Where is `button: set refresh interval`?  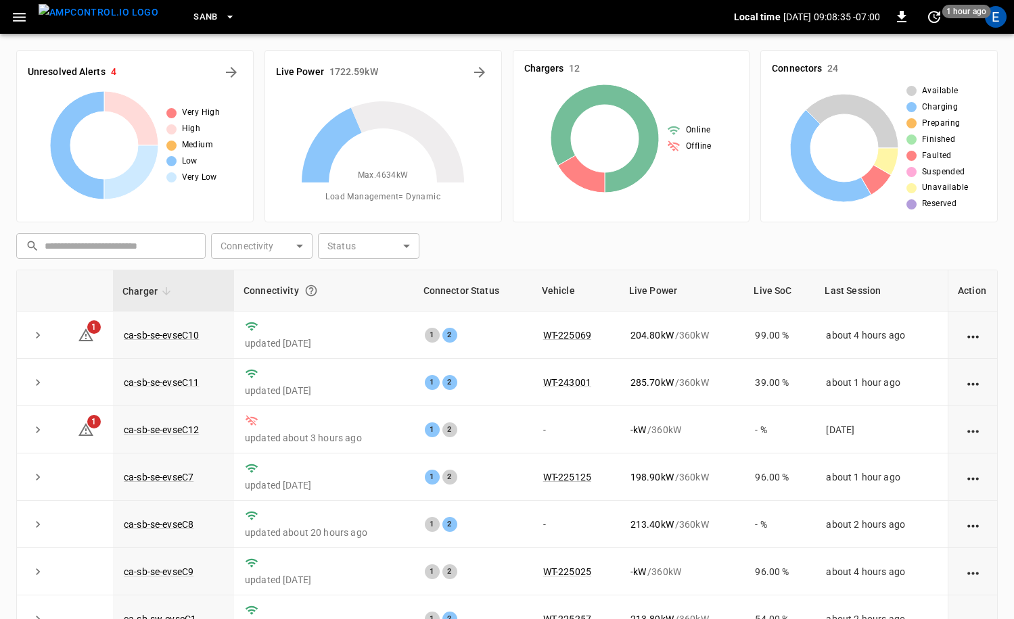 button: set refresh interval is located at coordinates (934, 17).